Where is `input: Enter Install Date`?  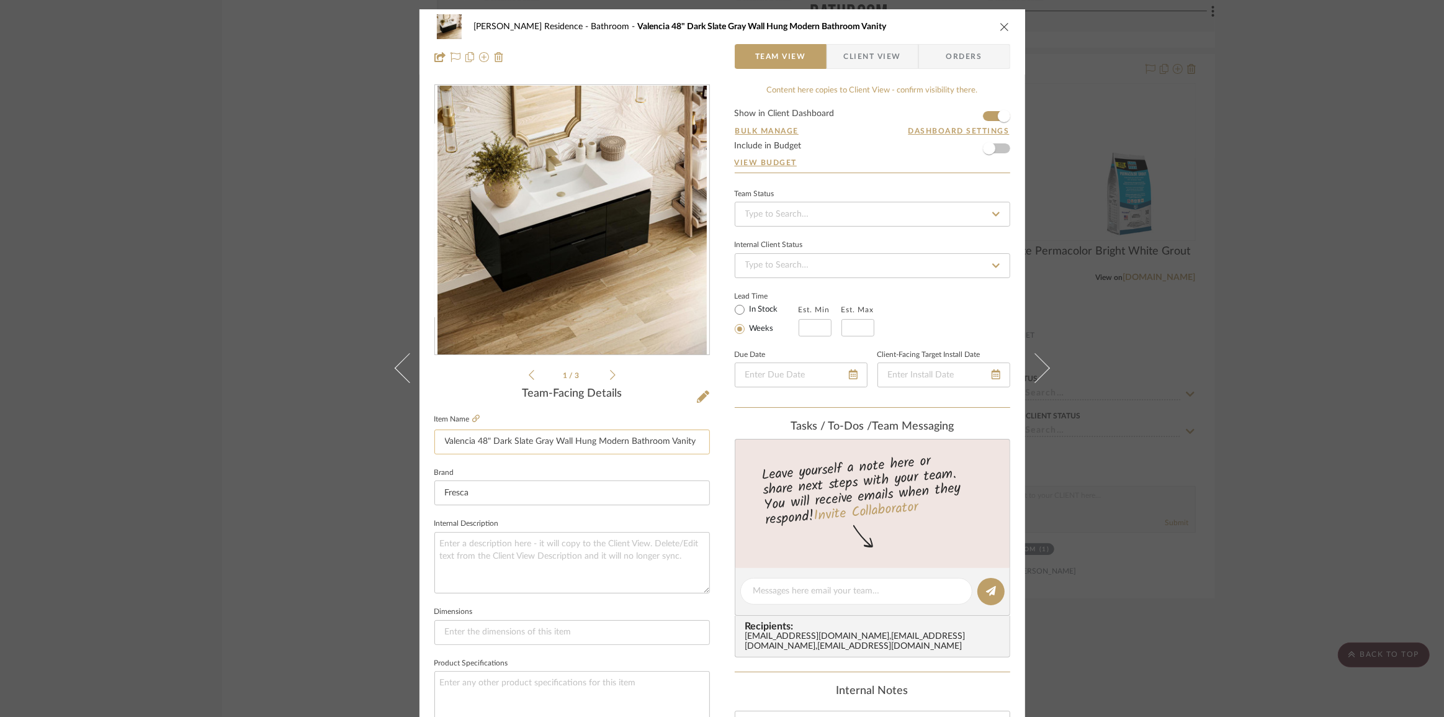
input: Enter Install Date is located at coordinates (944, 375).